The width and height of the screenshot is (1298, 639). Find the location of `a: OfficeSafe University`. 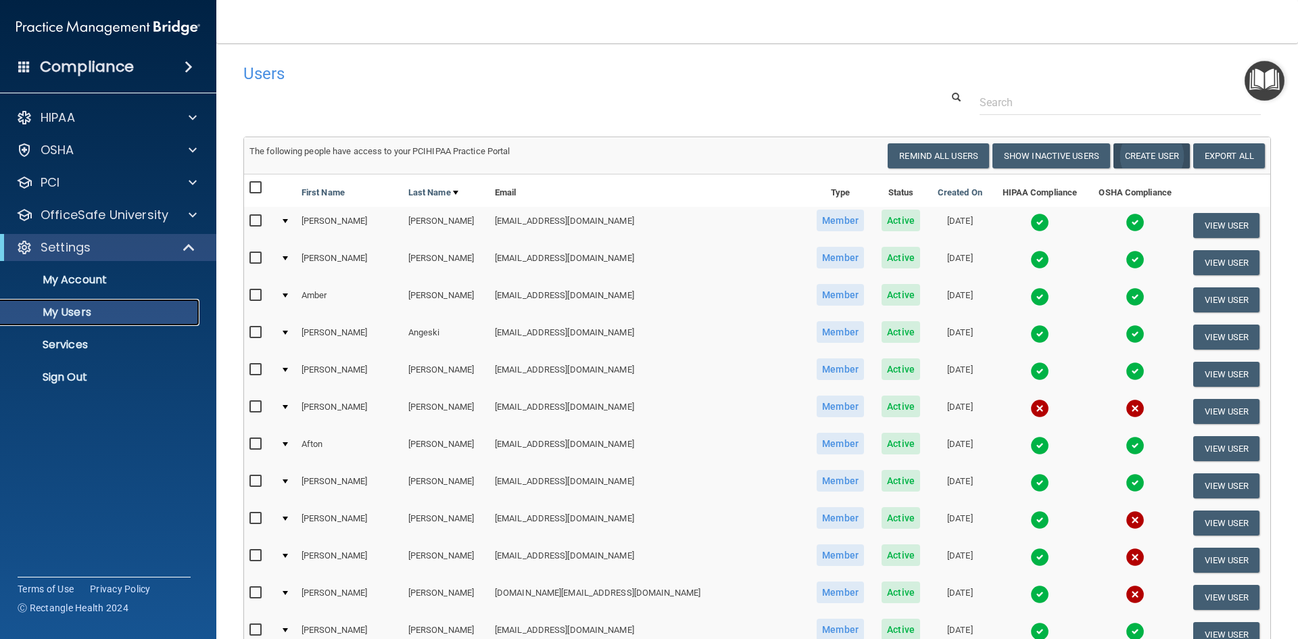

a: OfficeSafe University is located at coordinates (106, 215).